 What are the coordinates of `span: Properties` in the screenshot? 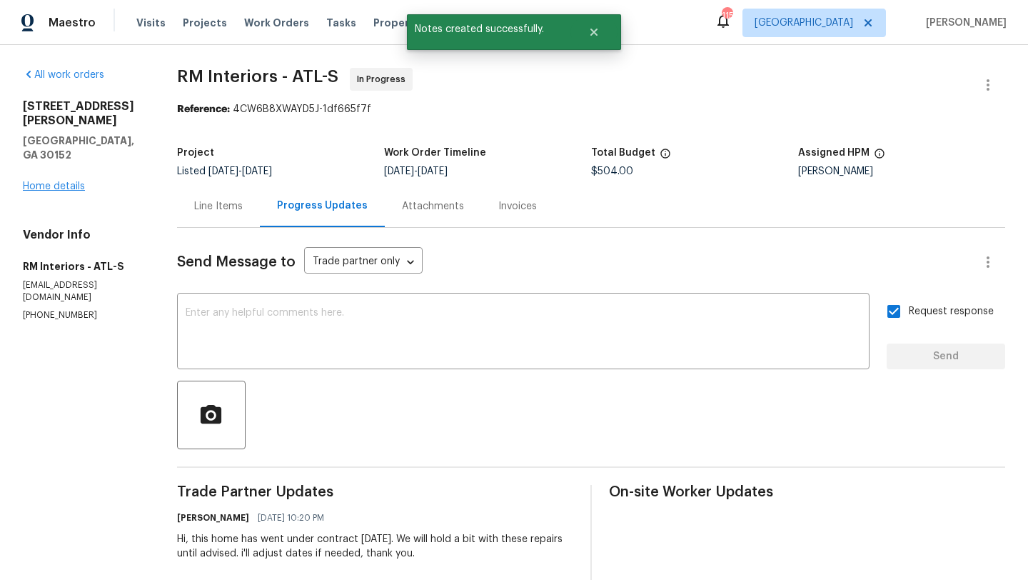 It's located at (401, 23).